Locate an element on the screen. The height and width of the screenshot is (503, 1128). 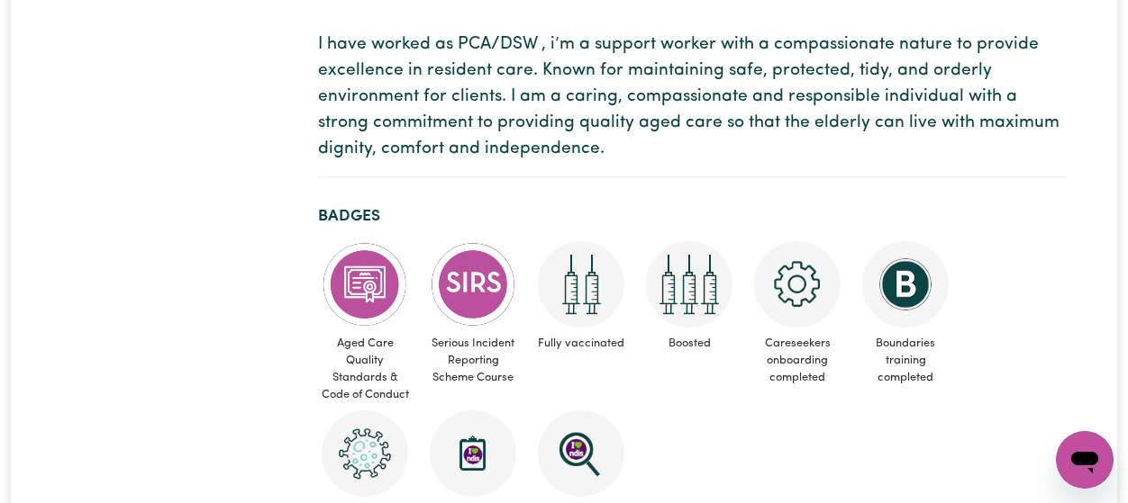
img: CS Academy: Introduction to NDIS Worker Training course completed is located at coordinates (473, 454).